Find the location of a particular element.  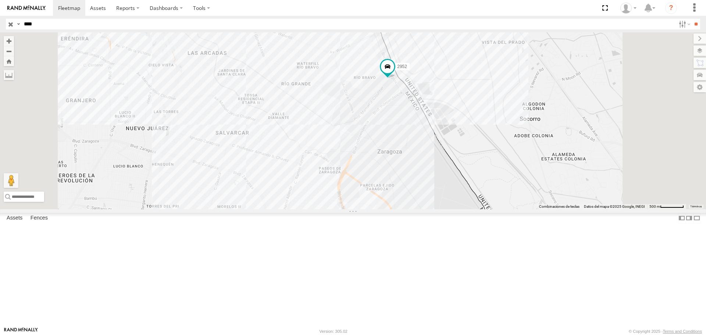

div: Version: 305.02 is located at coordinates (334, 332).